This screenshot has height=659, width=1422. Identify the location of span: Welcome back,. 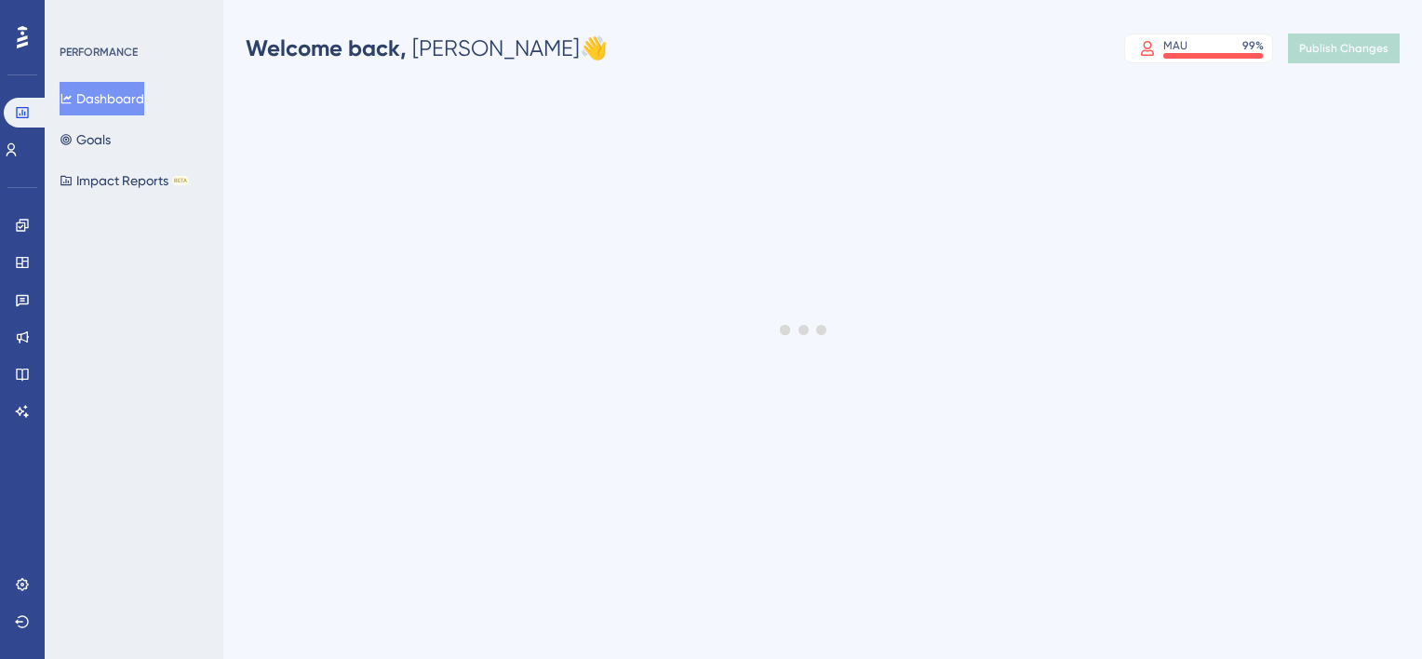
(326, 47).